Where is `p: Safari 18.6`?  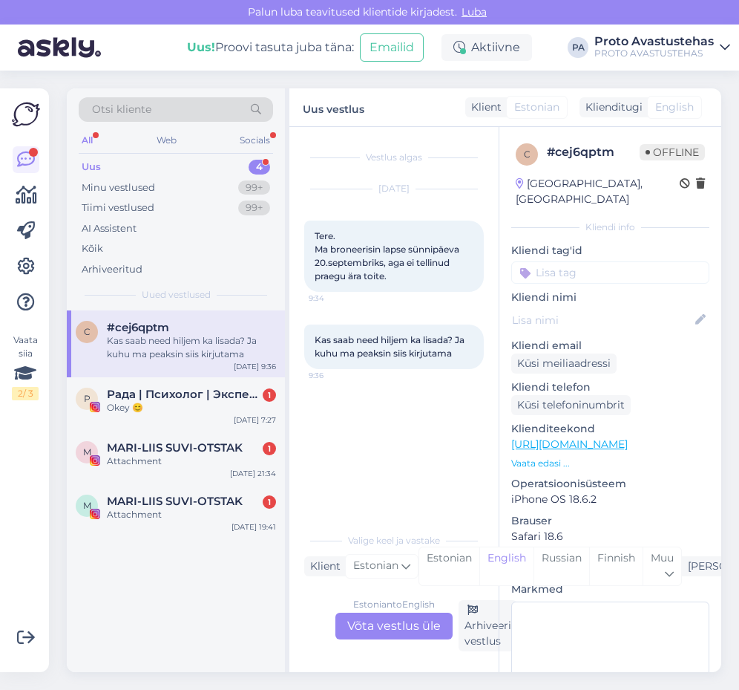
p: Safari 18.6 is located at coordinates (610, 536).